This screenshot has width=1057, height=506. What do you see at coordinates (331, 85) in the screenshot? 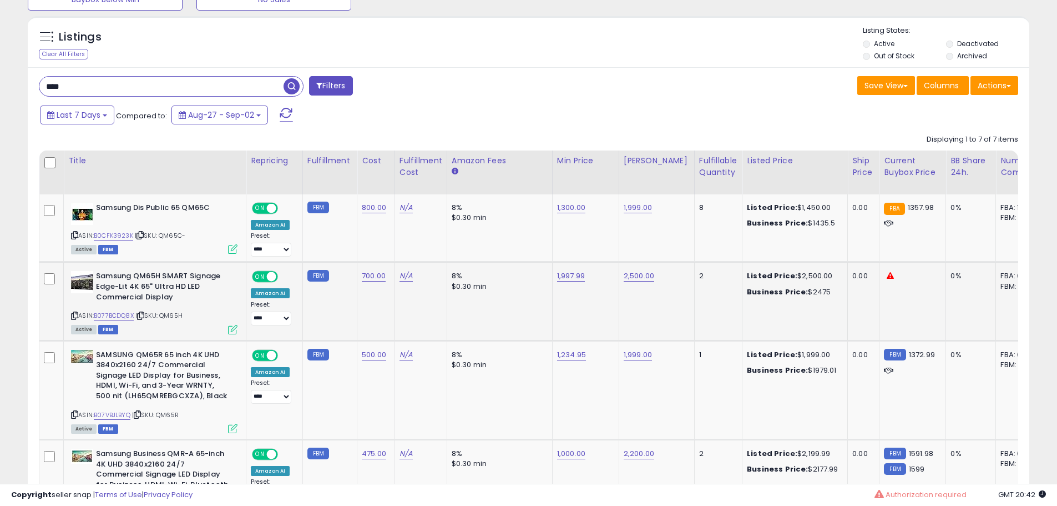
I see `button: Filters` at bounding box center [331, 85].